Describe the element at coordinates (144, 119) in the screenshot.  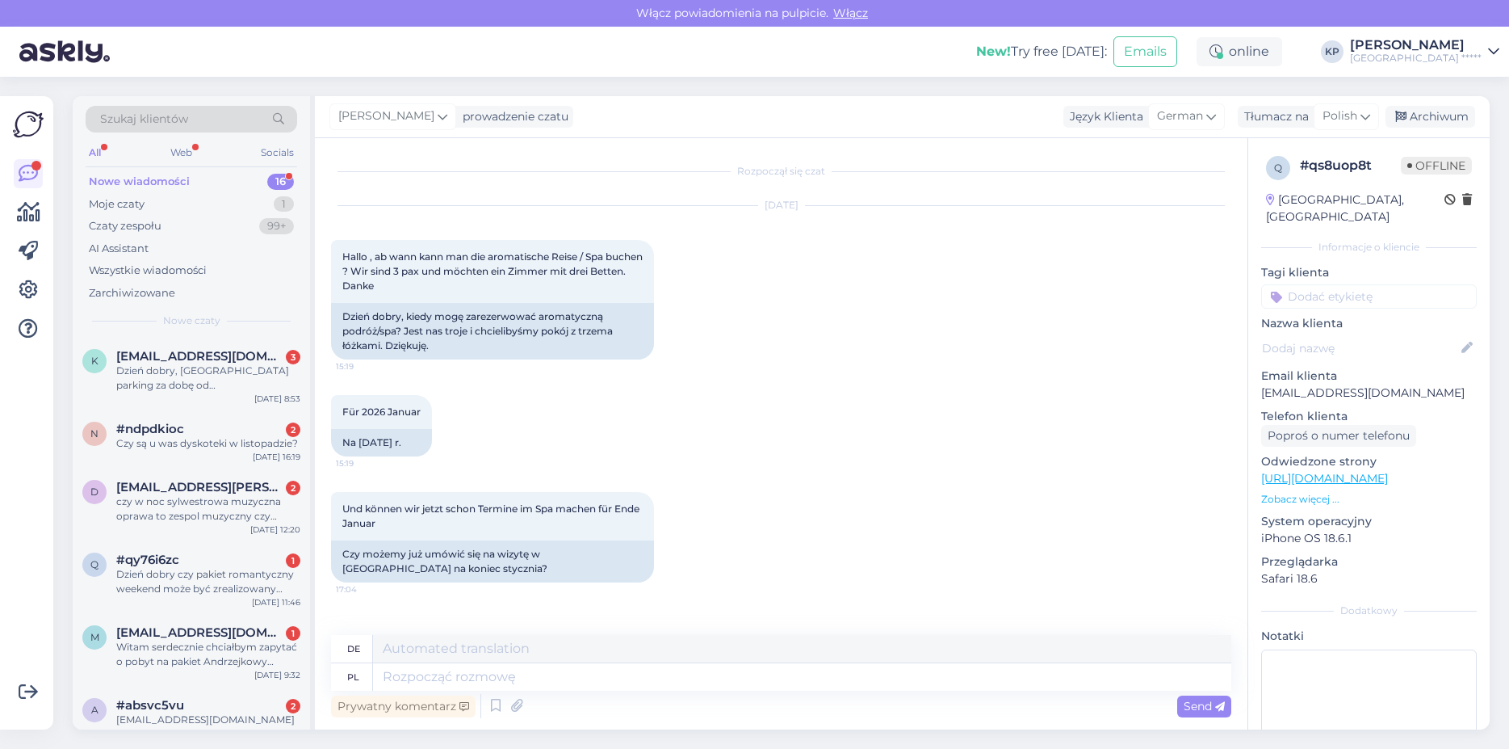
I see `span: Szukaj klientów` at that location.